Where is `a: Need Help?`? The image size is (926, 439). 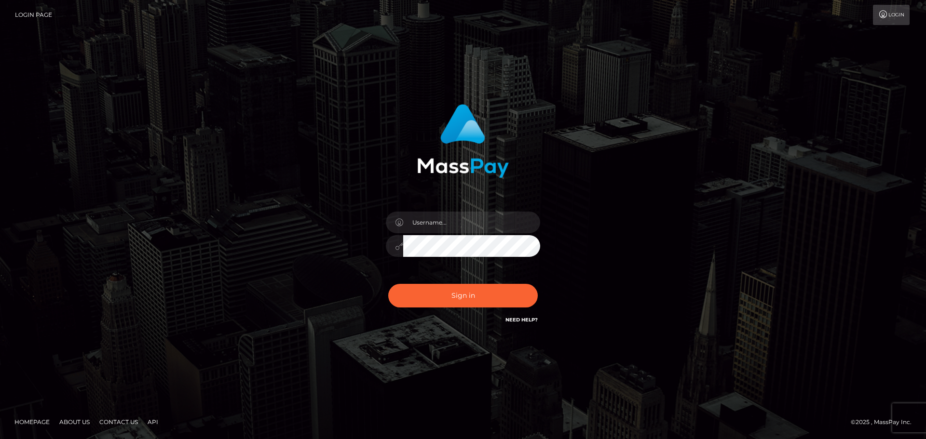
a: Need Help? is located at coordinates (521, 320).